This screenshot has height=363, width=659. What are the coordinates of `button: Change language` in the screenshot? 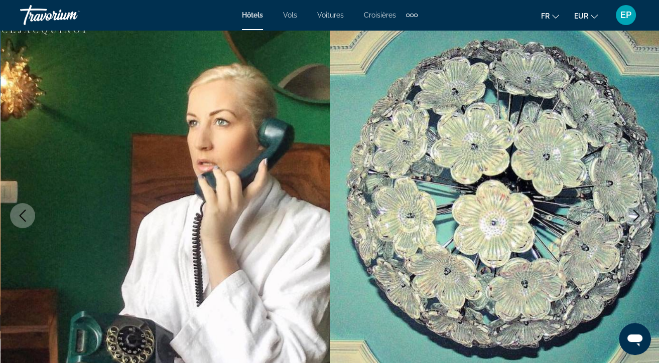 It's located at (550, 16).